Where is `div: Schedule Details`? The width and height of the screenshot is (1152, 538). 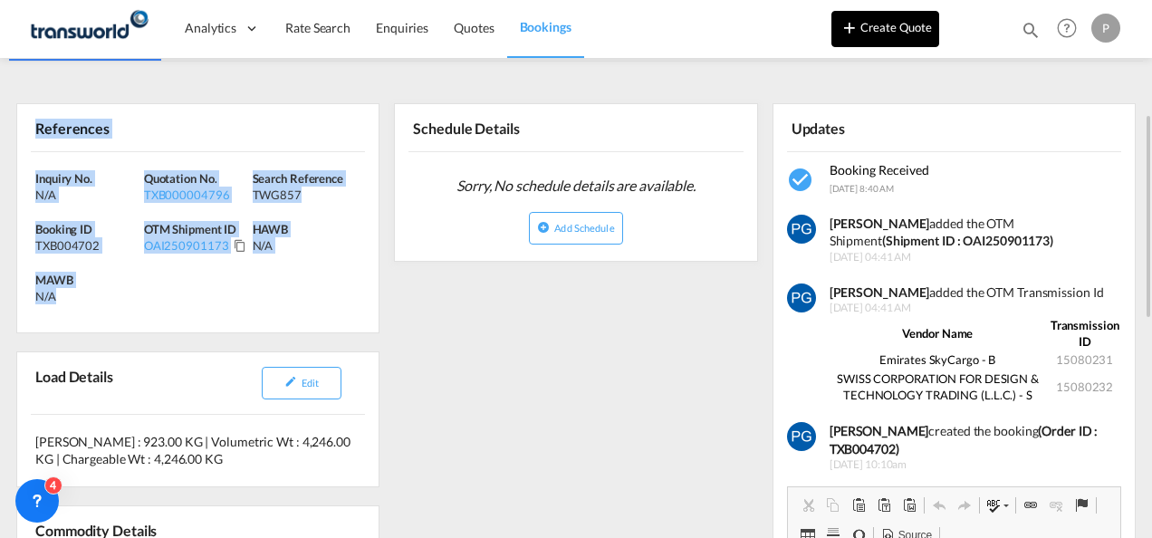
div: Schedule Details is located at coordinates (490, 127).